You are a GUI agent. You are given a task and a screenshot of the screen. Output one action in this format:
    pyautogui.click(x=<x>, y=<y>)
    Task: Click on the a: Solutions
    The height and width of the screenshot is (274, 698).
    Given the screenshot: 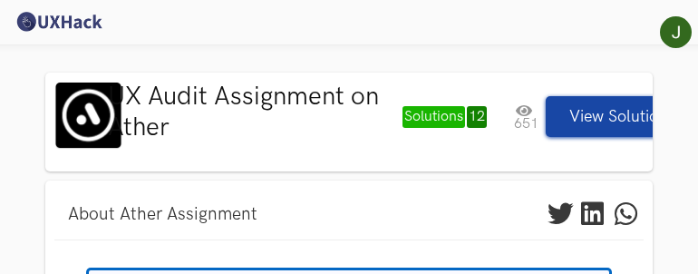 What is the action you would take?
    pyautogui.click(x=433, y=117)
    